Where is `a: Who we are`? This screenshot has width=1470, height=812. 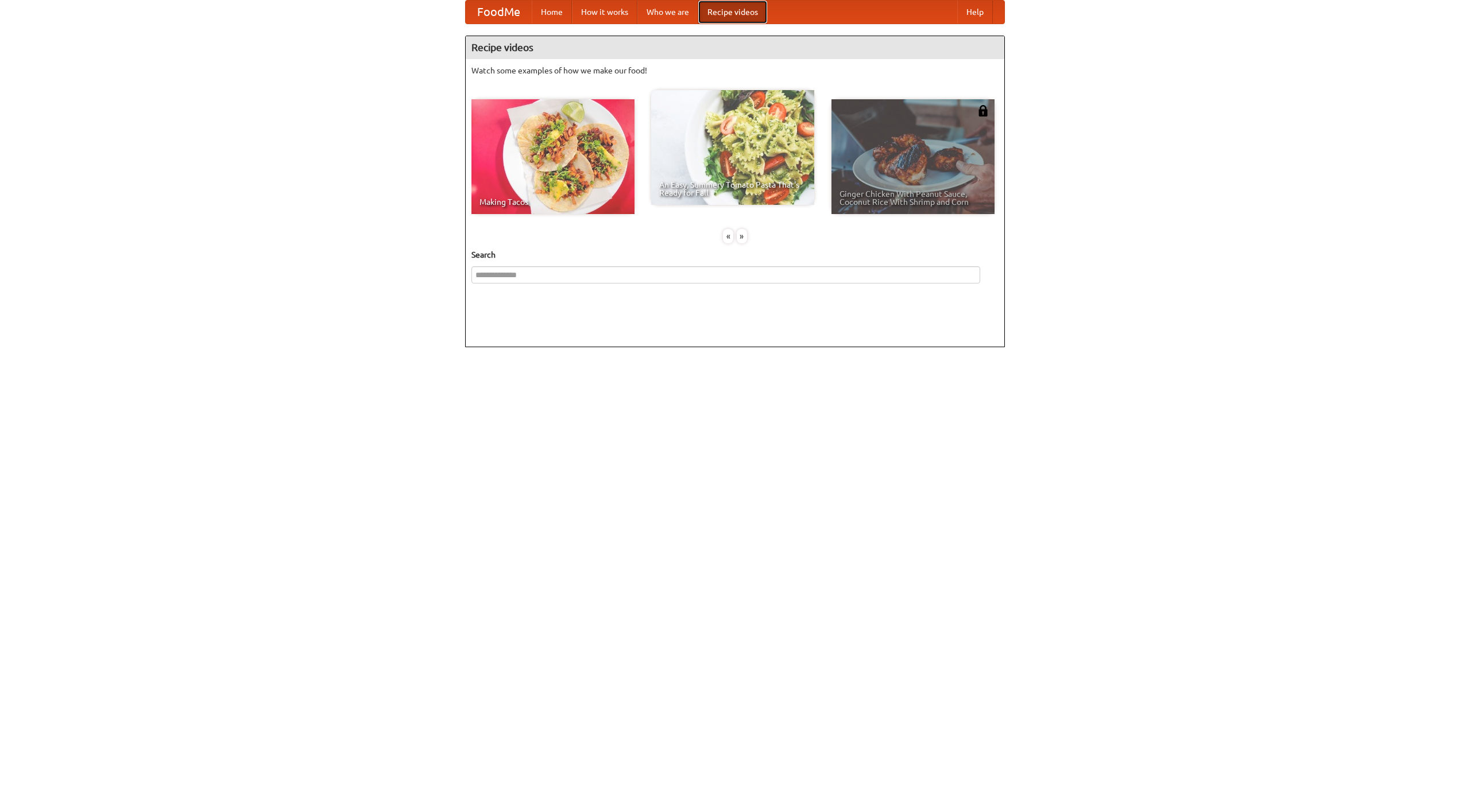 a: Who we are is located at coordinates (668, 12).